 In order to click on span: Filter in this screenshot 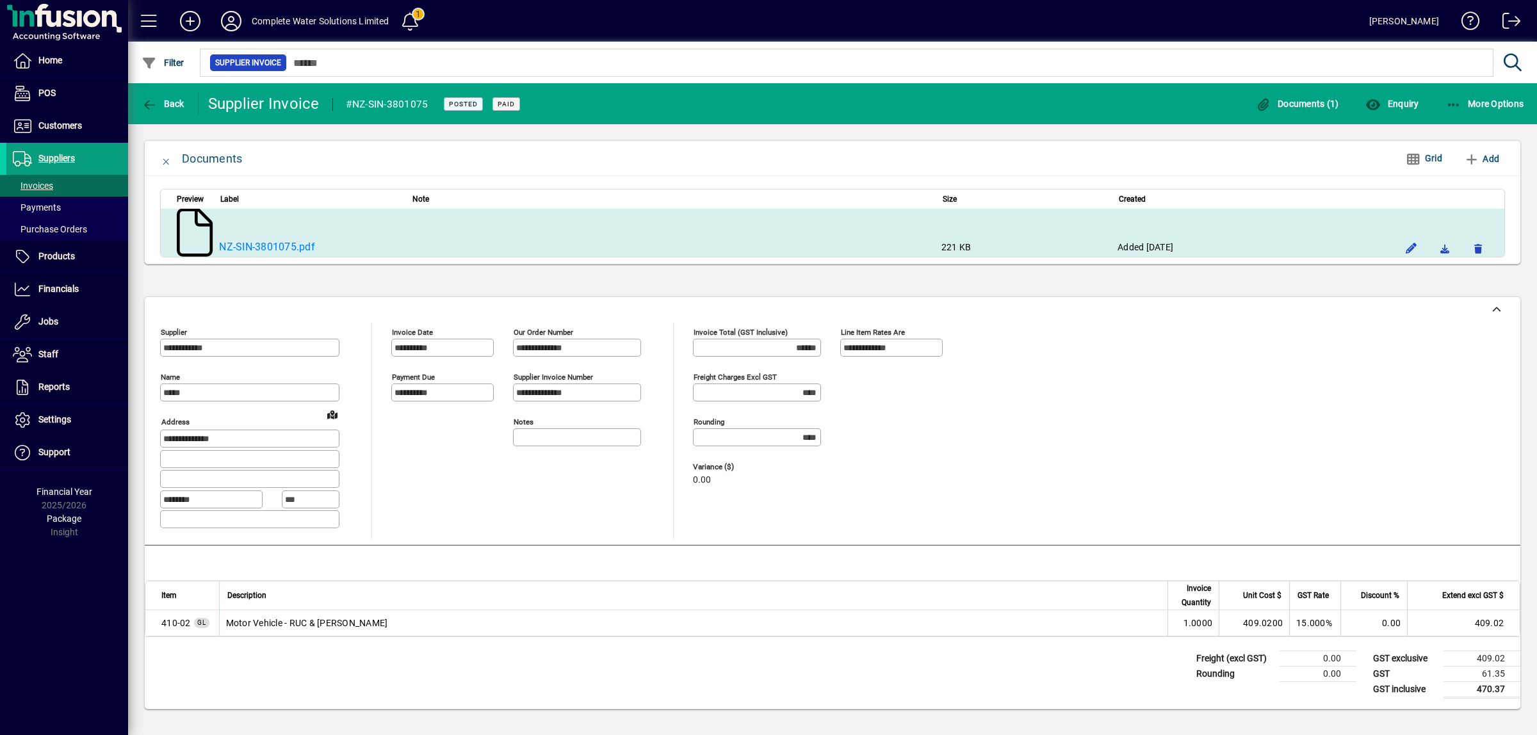, I will do `click(163, 63)`.